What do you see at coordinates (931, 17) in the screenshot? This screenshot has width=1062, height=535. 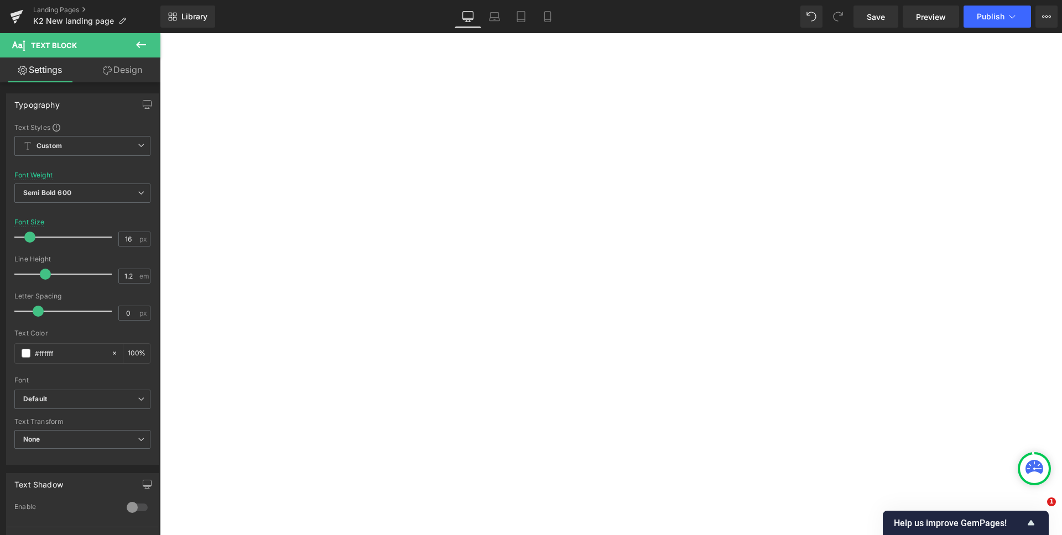 I see `span: Preview` at bounding box center [931, 17].